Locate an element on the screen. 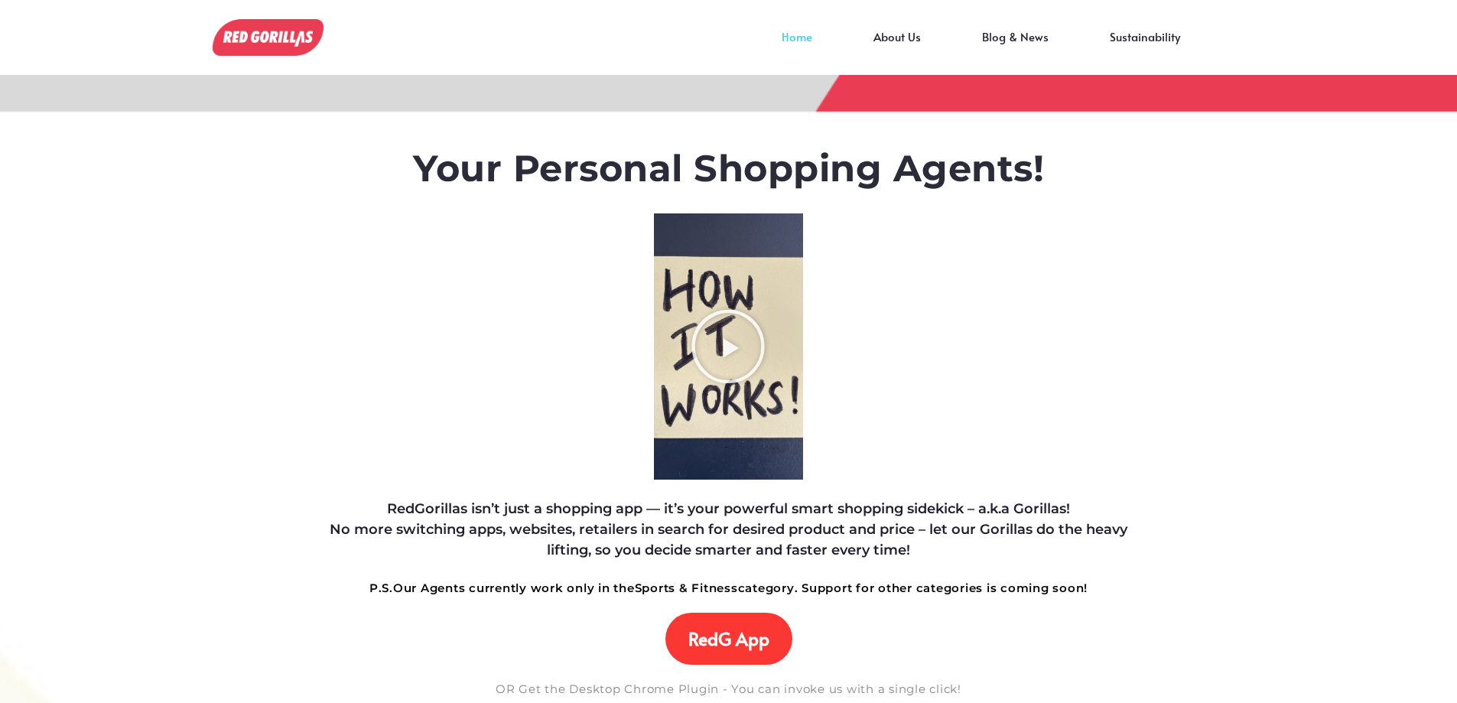 The width and height of the screenshot is (1457, 703). strong: Sports & Fitness is located at coordinates (686, 587).